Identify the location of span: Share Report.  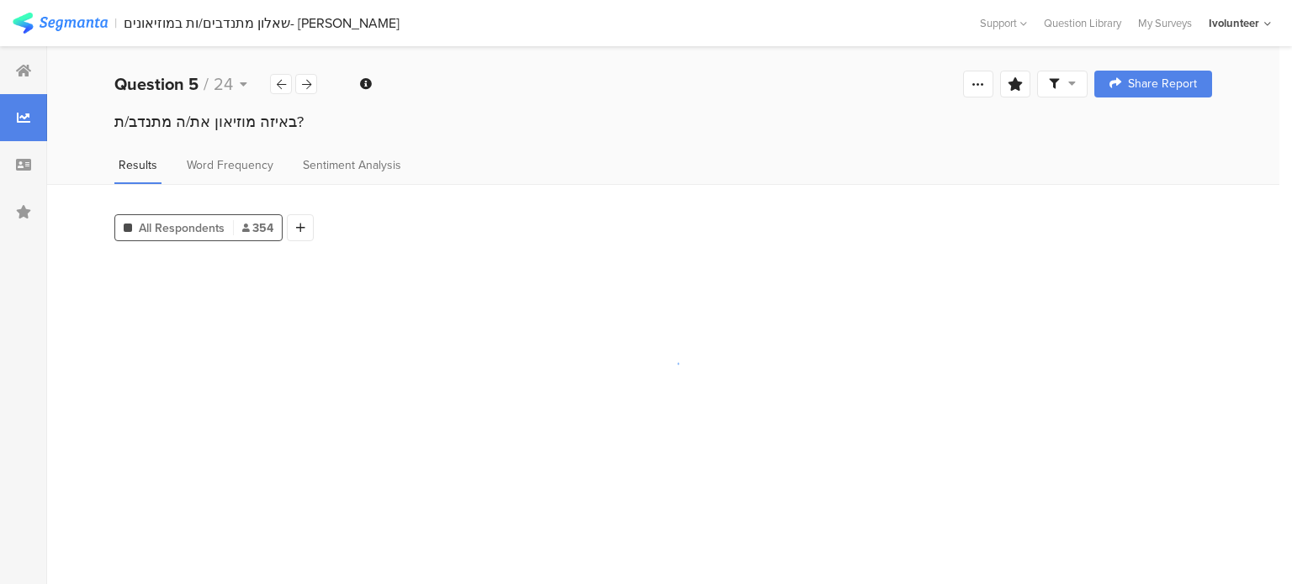
(1162, 84).